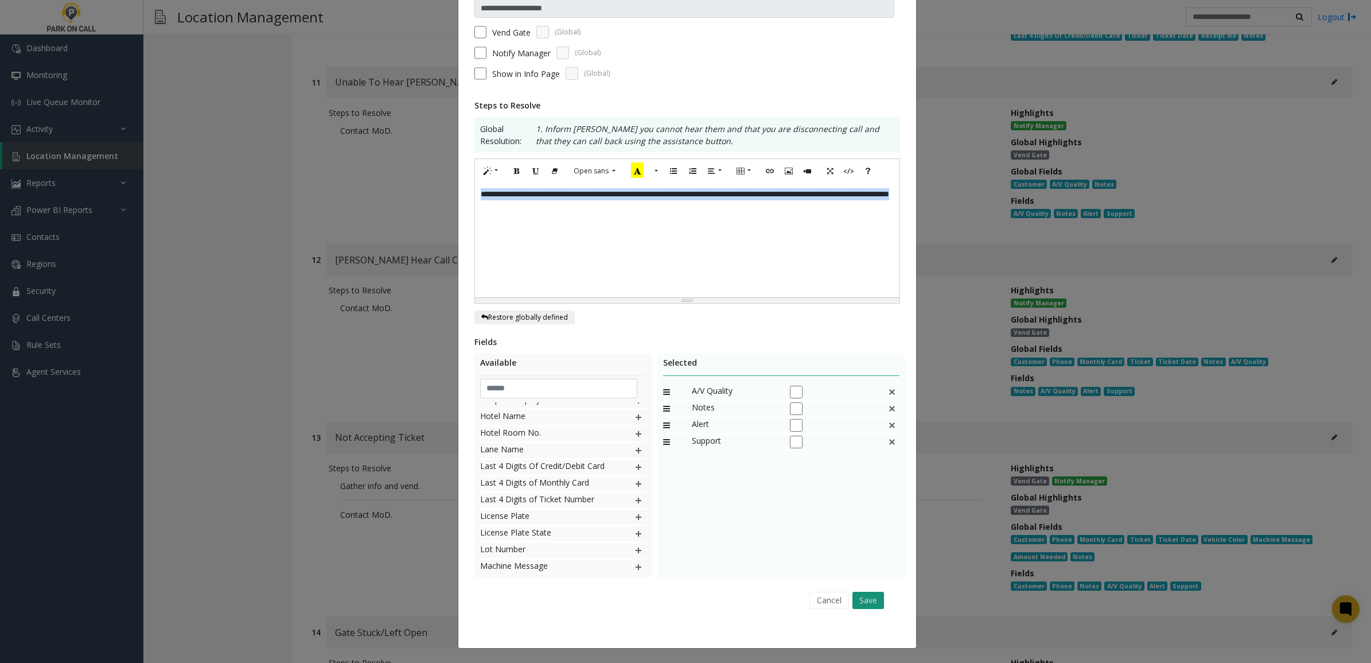 The height and width of the screenshot is (663, 1371). What do you see at coordinates (770, 170) in the screenshot?
I see `button: Link (CTRL+K)` at bounding box center [770, 170].